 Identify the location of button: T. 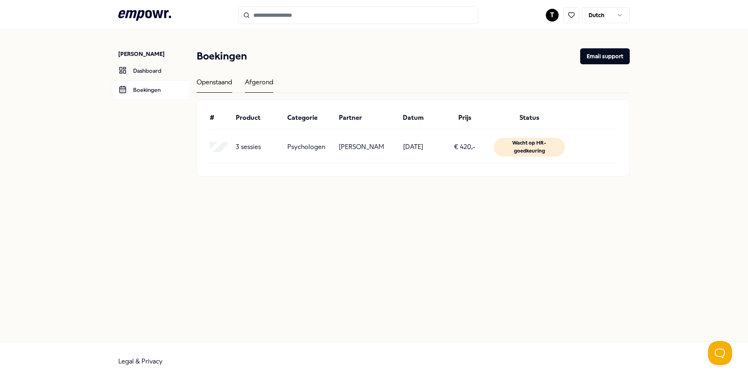
(552, 15).